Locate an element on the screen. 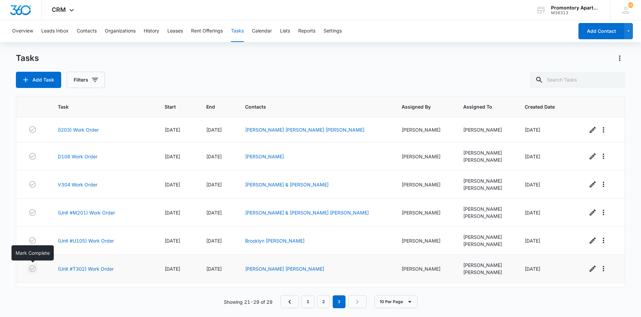 The height and width of the screenshot is (317, 641). span: Assigned To is located at coordinates (481, 106).